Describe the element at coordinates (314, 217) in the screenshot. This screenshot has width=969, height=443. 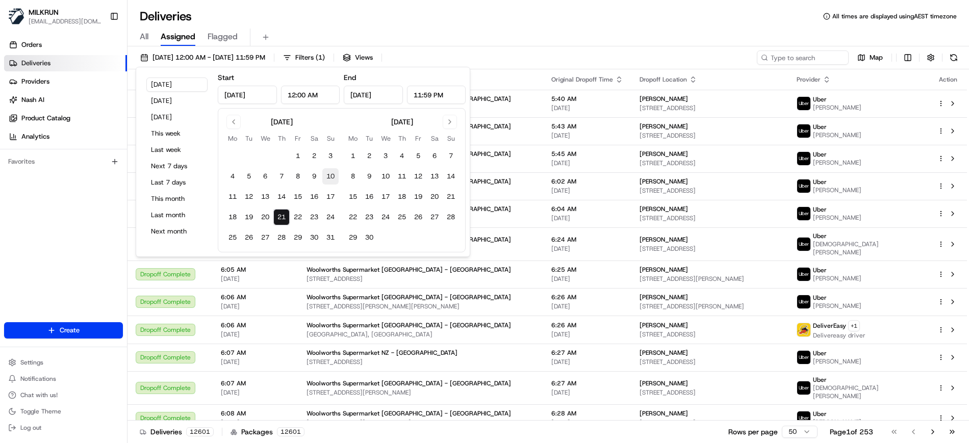
I see `button: 23` at that location.